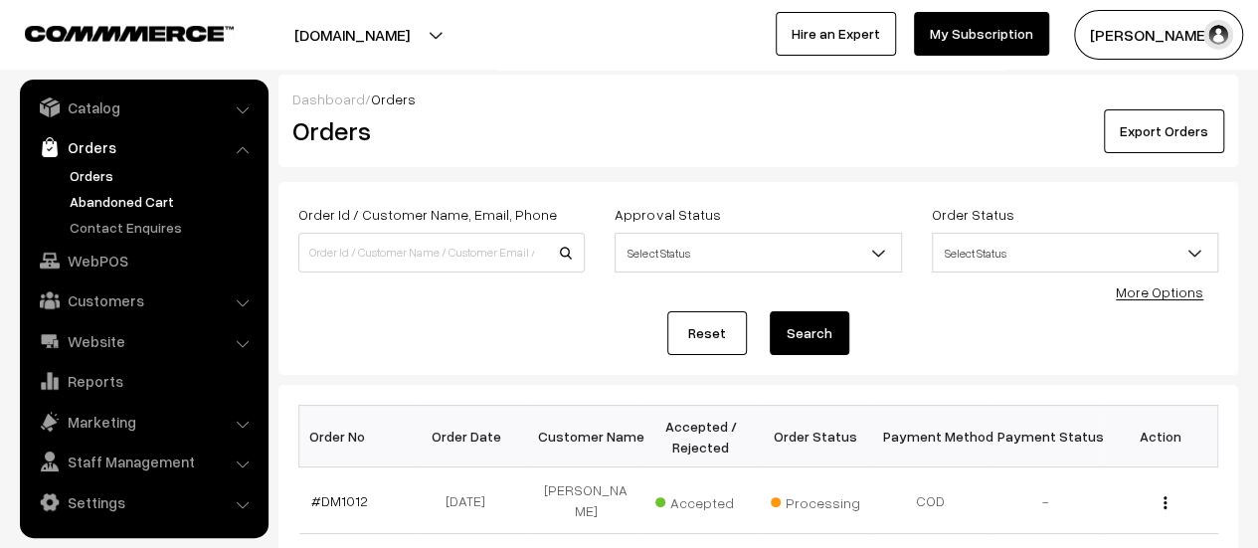  Describe the element at coordinates (143, 107) in the screenshot. I see `a: Catalog` at that location.